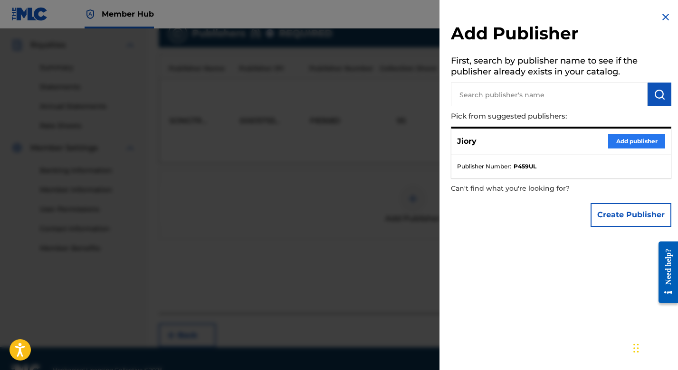 The width and height of the screenshot is (678, 370). I want to click on img: Search Works, so click(659, 95).